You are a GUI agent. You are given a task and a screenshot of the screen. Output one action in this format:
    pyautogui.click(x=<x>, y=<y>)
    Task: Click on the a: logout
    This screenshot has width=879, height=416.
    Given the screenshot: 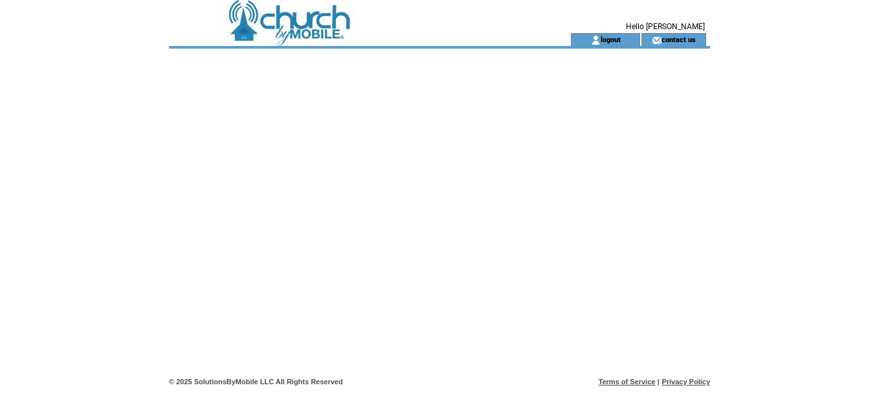 What is the action you would take?
    pyautogui.click(x=610, y=39)
    